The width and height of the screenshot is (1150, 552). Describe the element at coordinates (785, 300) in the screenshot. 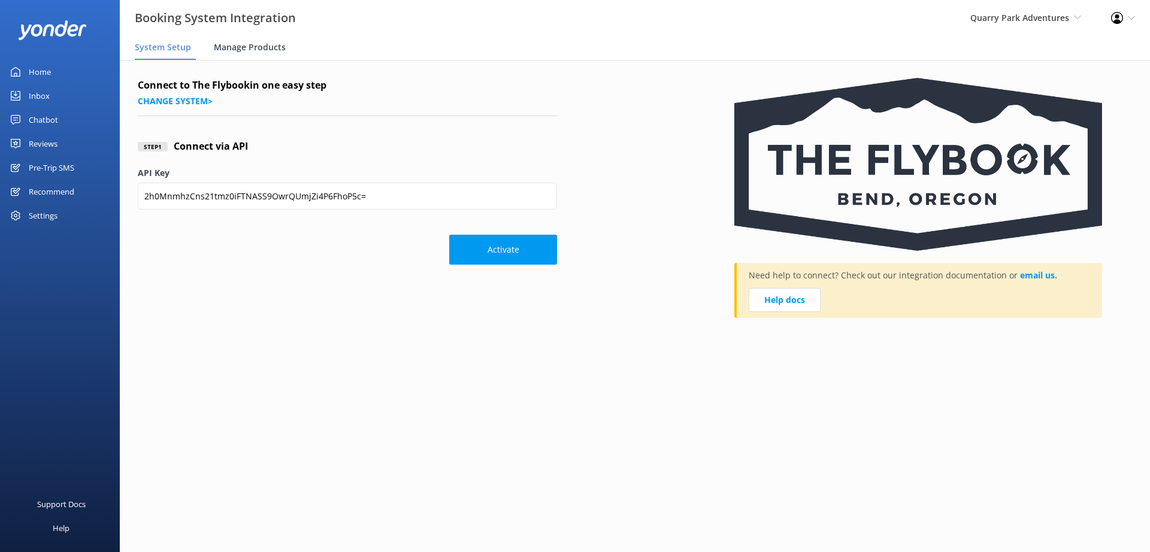

I see `a: Help docs` at that location.